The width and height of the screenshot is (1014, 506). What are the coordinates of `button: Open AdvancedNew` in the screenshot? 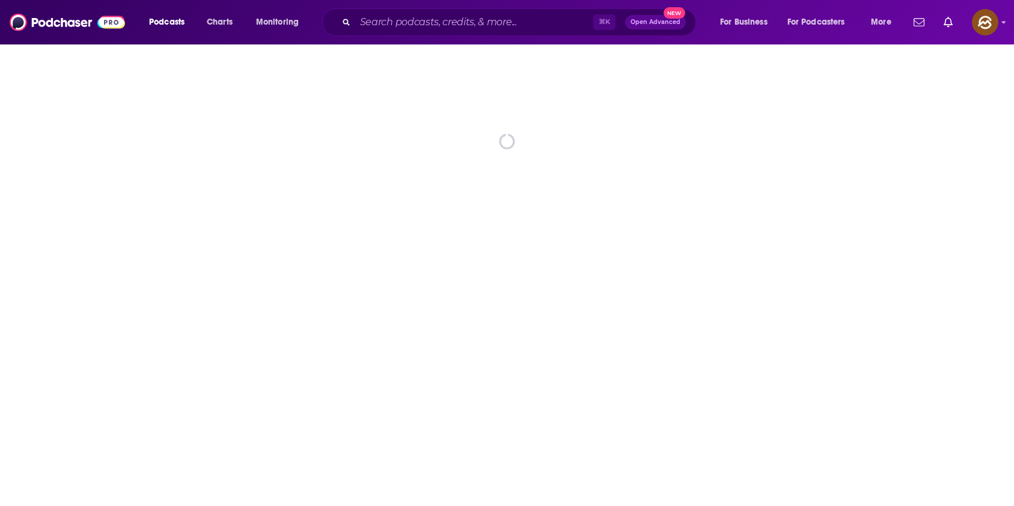 It's located at (655, 22).